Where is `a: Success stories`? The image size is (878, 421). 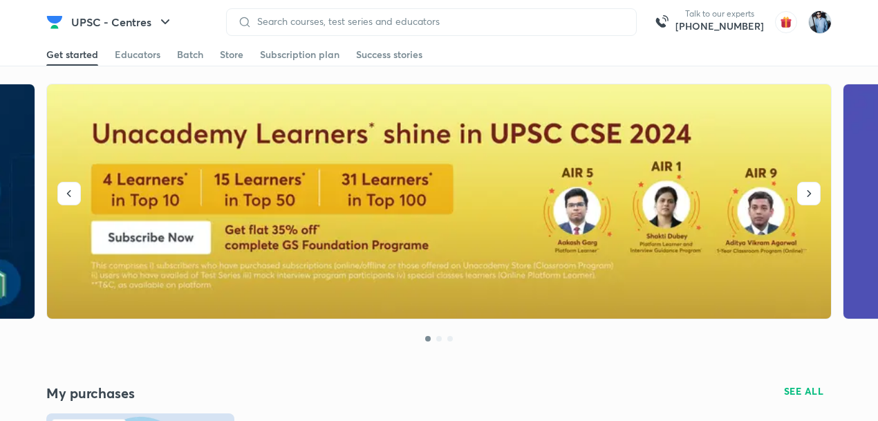 a: Success stories is located at coordinates (389, 55).